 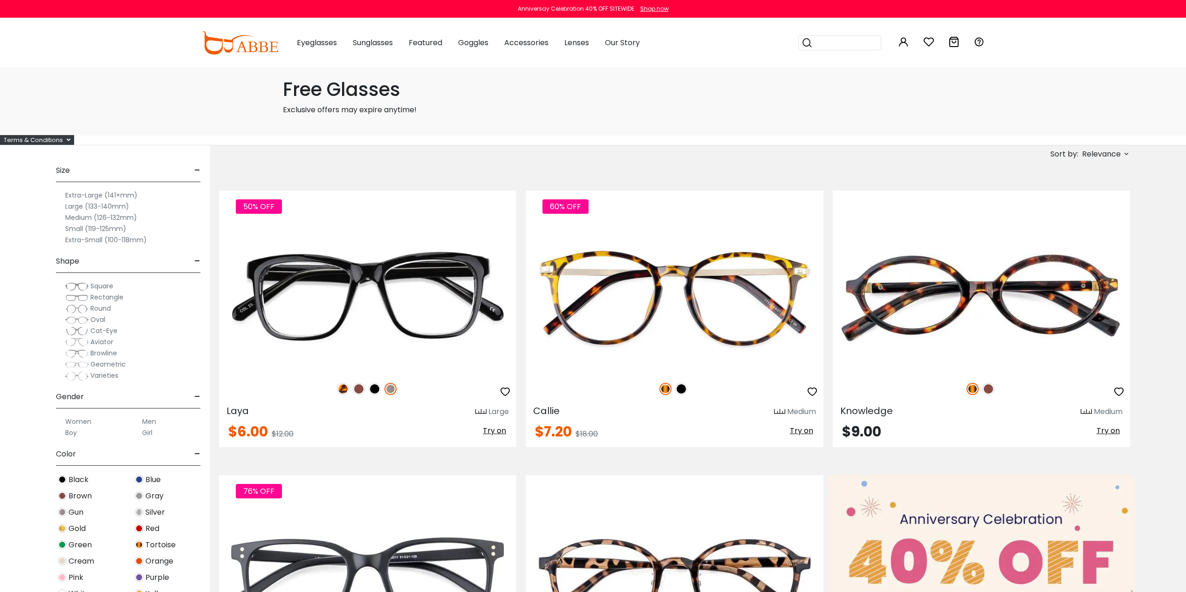 I want to click on span: Sort by:, so click(x=1064, y=154).